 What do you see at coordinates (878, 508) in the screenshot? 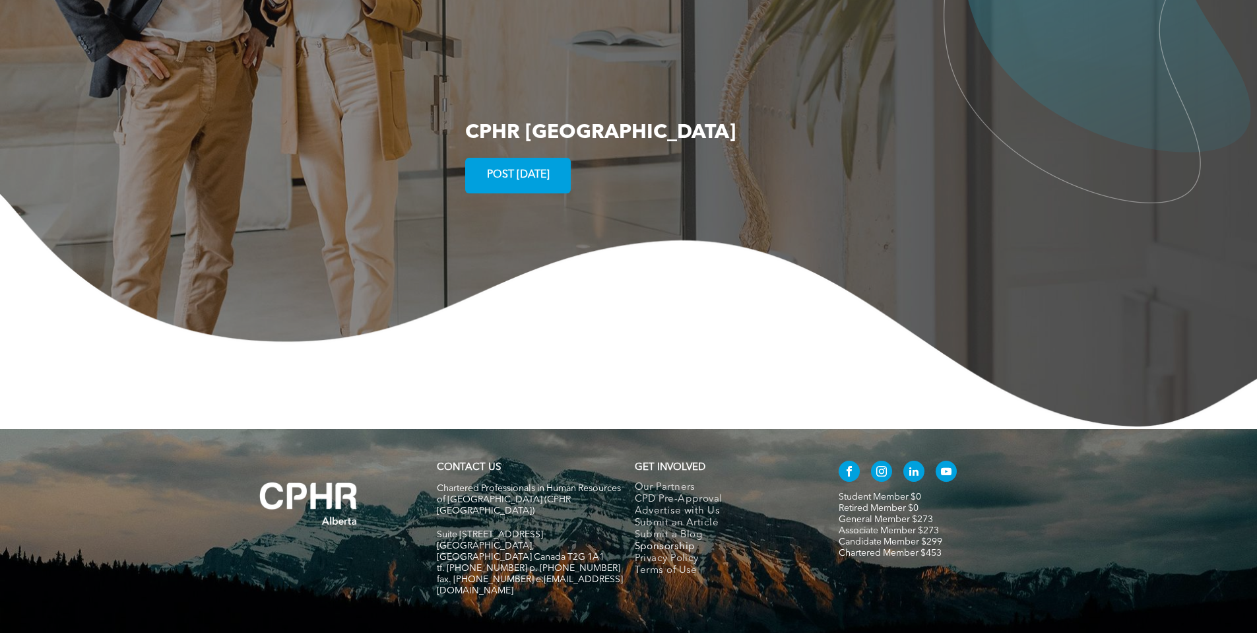
I see `a: Retired Member $0` at bounding box center [878, 508].